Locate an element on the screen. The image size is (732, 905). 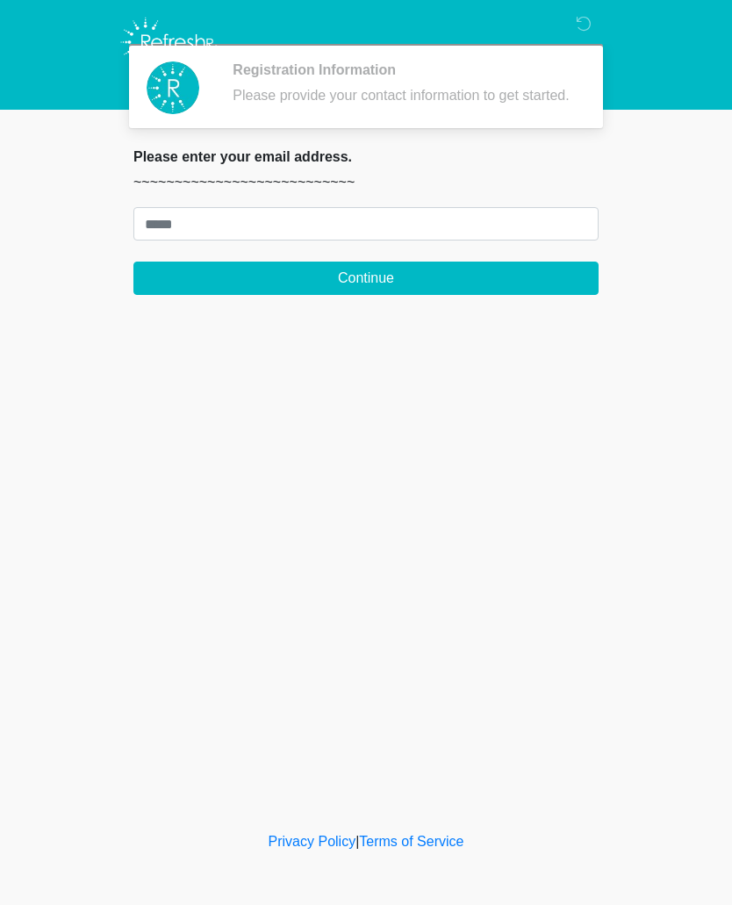
img: Refresh RX Logo is located at coordinates (169, 42).